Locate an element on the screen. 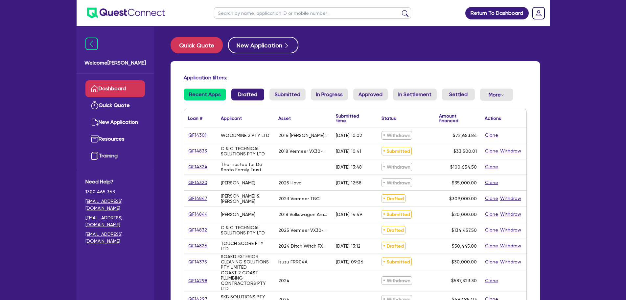 The height and width of the screenshot is (300, 626). div: Asset is located at coordinates (285, 118).